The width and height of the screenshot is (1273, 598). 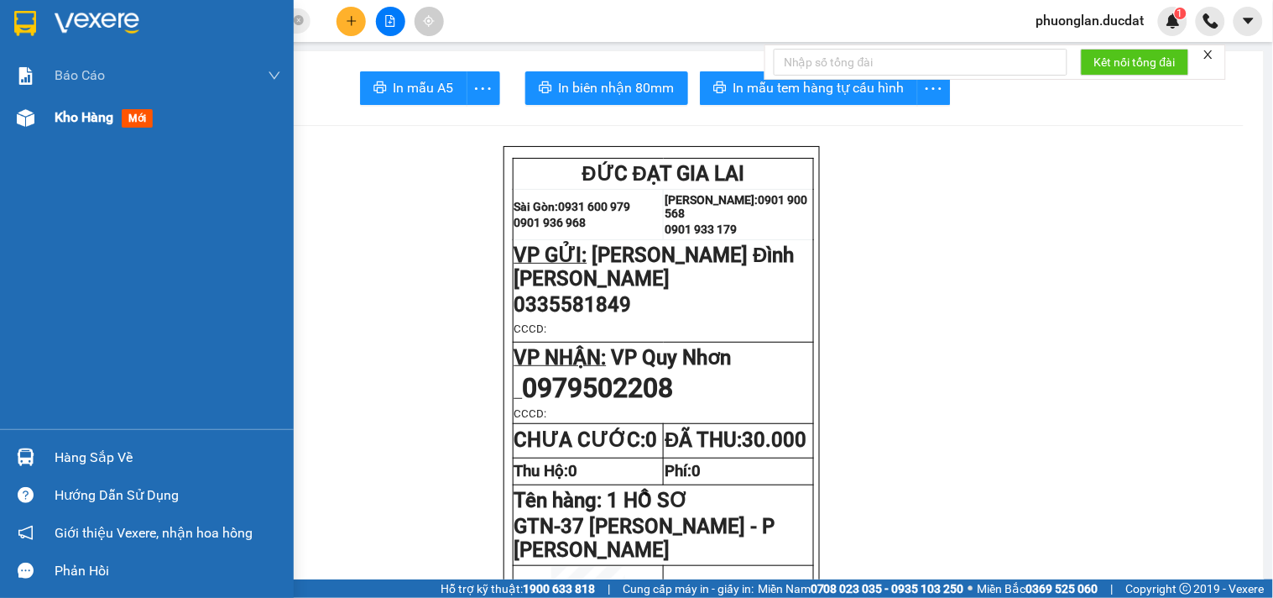 What do you see at coordinates (726, 588) in the screenshot?
I see `span: PĐP1210253044` at bounding box center [726, 588].